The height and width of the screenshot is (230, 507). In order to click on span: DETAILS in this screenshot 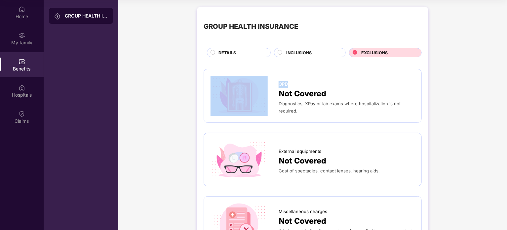, I will do `click(227, 53)`.